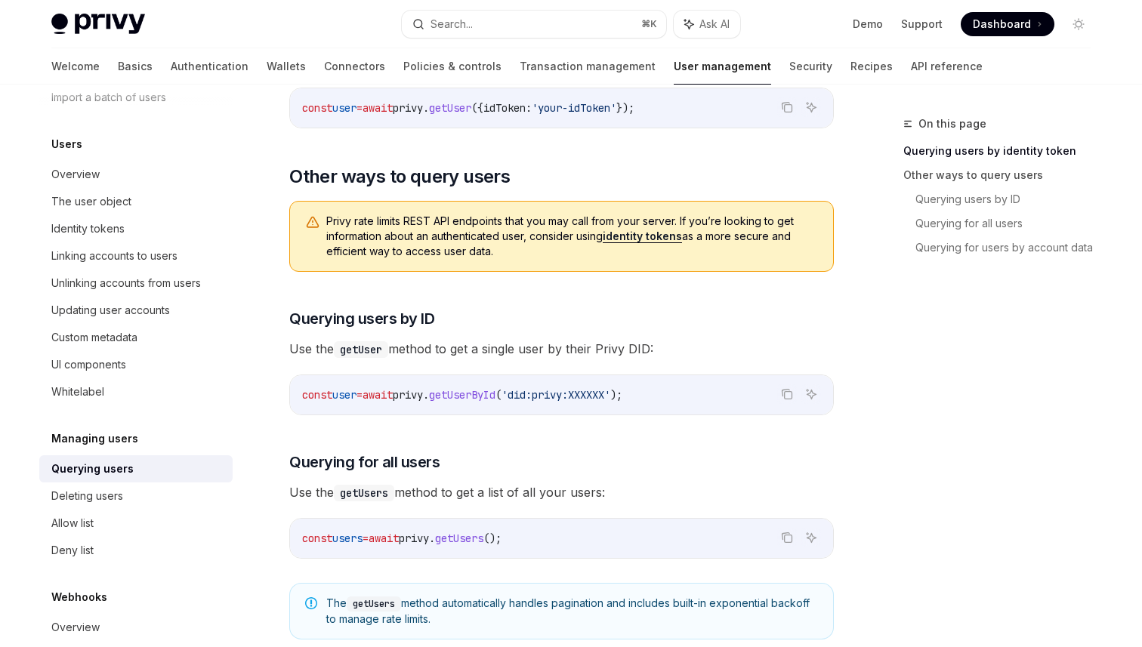 Image resolution: width=1142 pixels, height=647 pixels. I want to click on a: Custom metadata, so click(136, 338).